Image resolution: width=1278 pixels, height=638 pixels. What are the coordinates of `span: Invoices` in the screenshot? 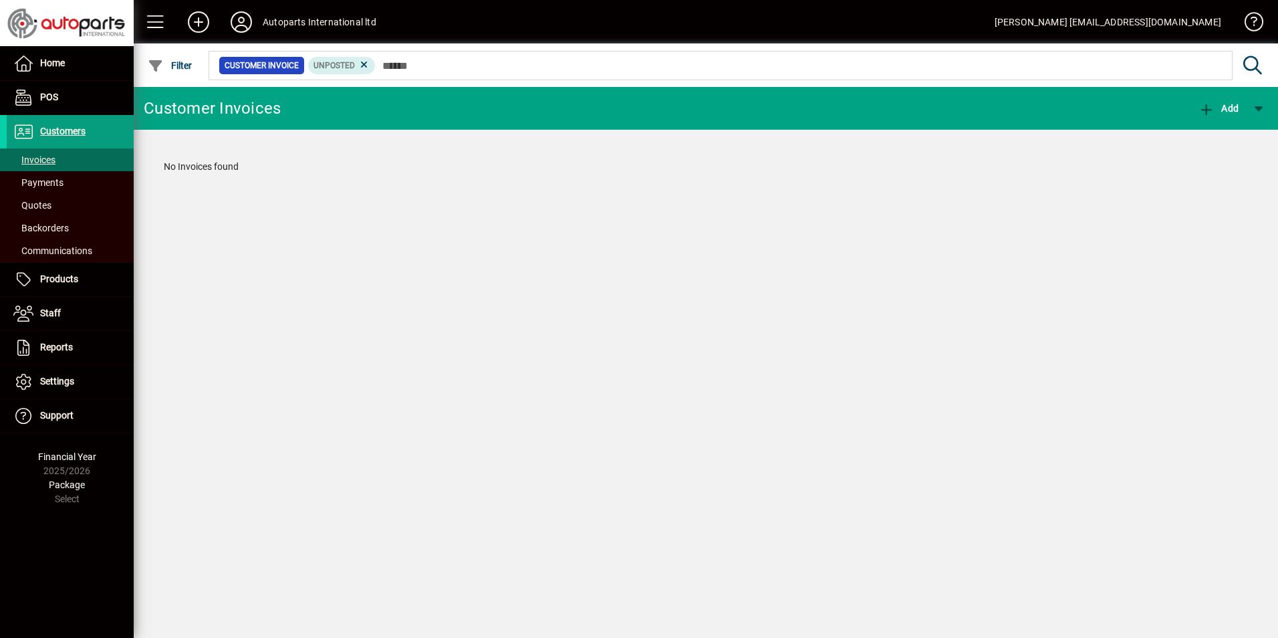 It's located at (34, 160).